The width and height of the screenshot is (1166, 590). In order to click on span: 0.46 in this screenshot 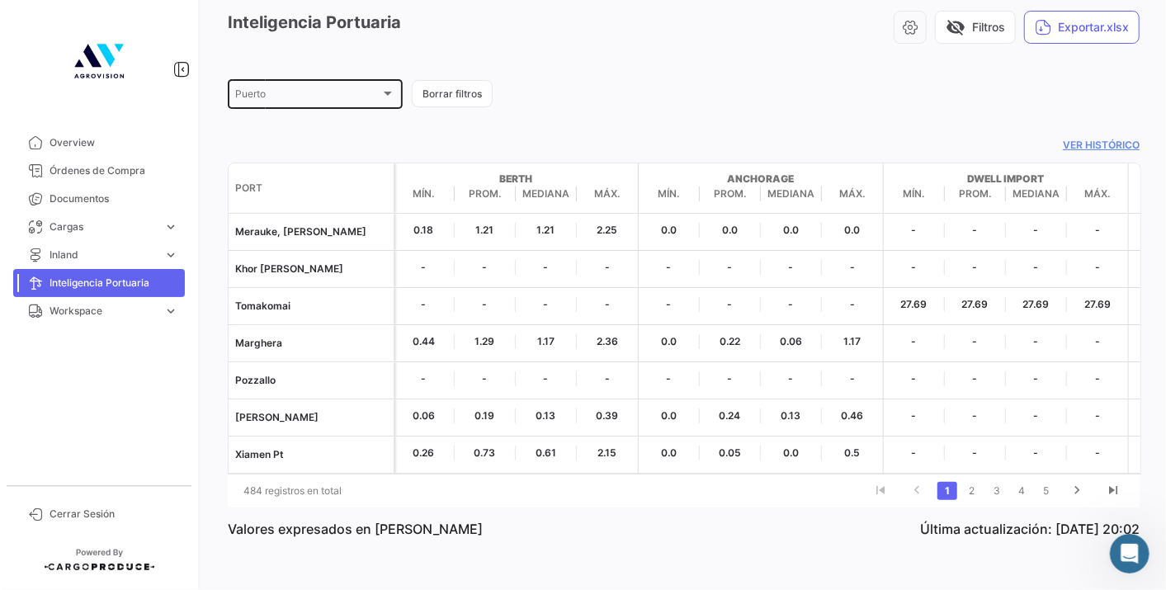, I will do `click(852, 416)`.